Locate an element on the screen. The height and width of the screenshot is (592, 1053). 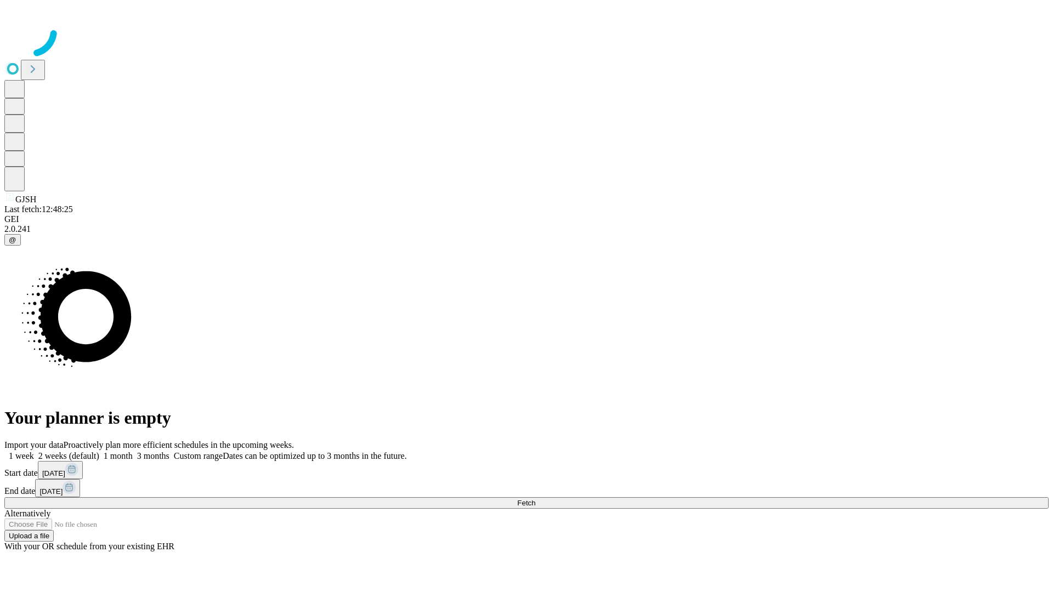
span: 3 months is located at coordinates (153, 456).